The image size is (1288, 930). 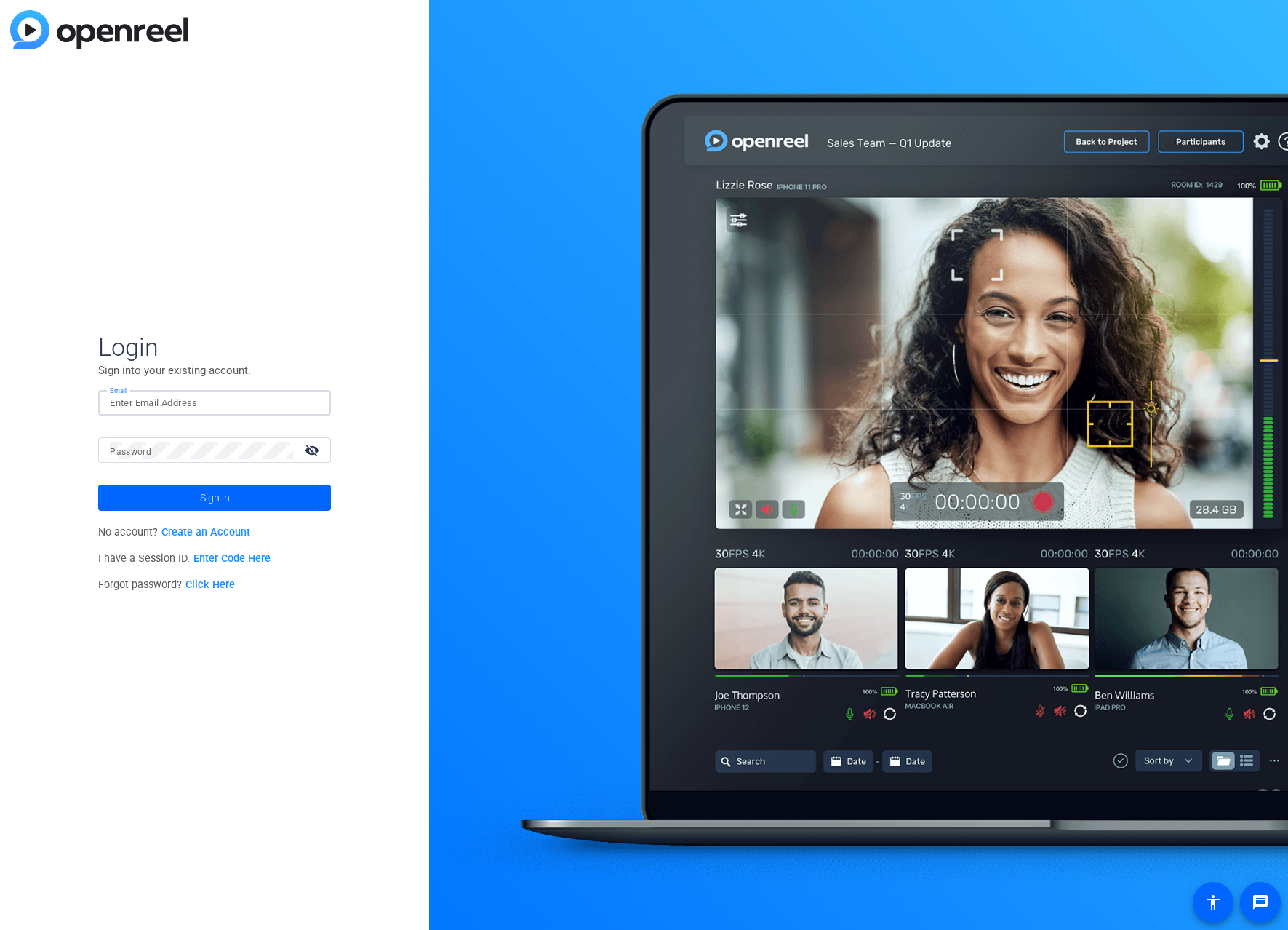 I want to click on p: Sign into your existing account., so click(x=215, y=371).